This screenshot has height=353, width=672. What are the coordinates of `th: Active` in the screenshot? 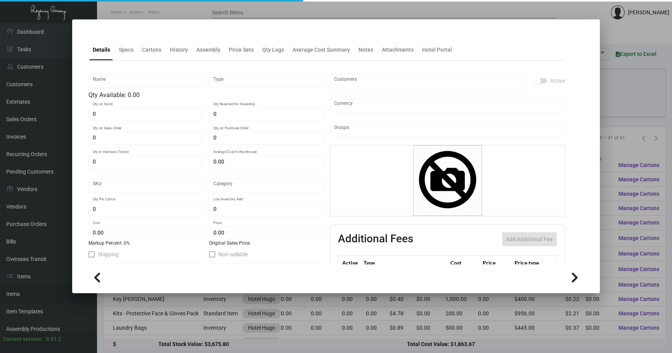 It's located at (350, 262).